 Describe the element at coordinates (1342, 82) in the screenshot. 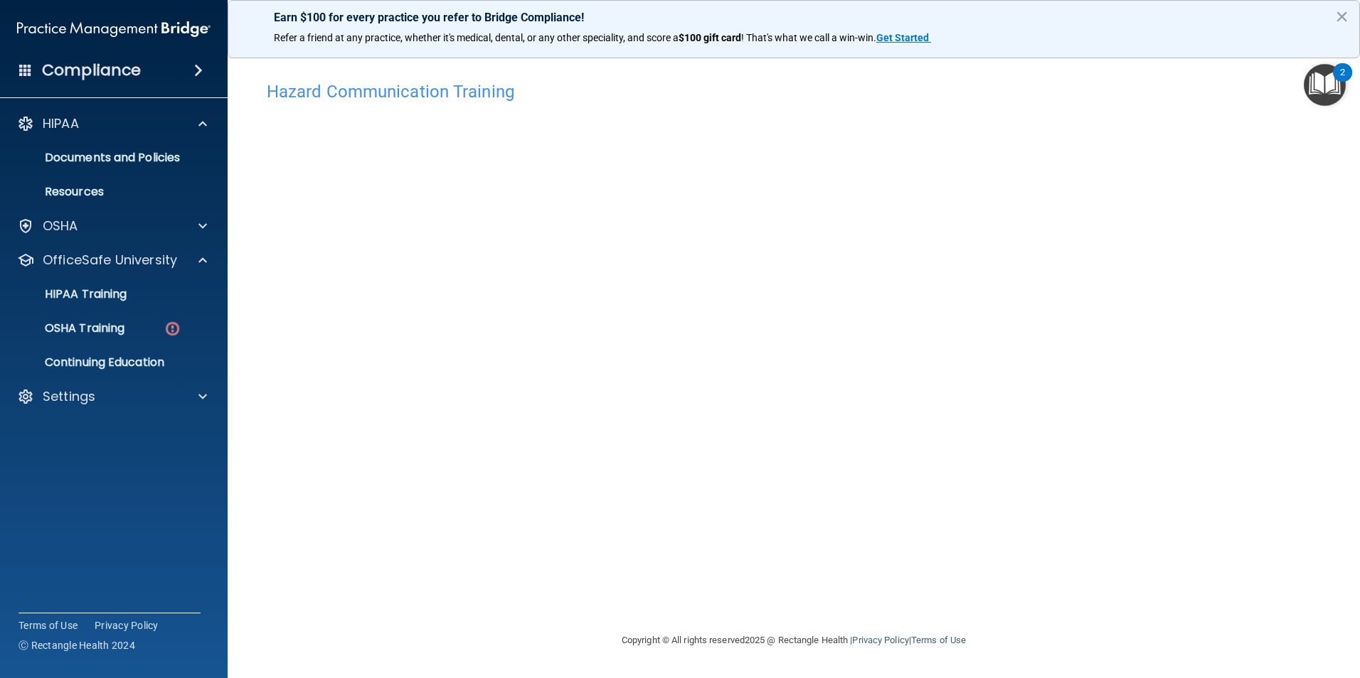

I see `div: 2` at that location.